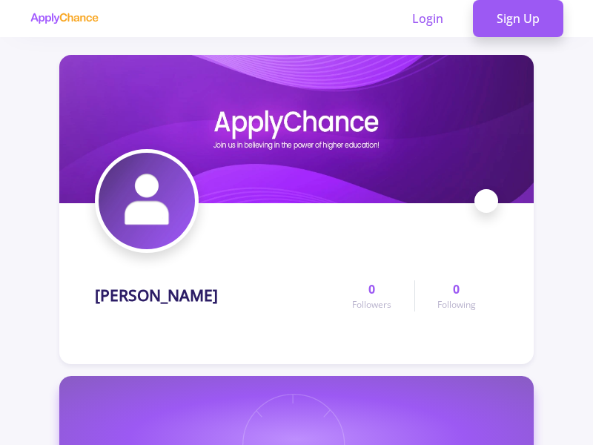 Image resolution: width=593 pixels, height=445 pixels. What do you see at coordinates (371, 296) in the screenshot?
I see `a: 0Followers` at bounding box center [371, 296].